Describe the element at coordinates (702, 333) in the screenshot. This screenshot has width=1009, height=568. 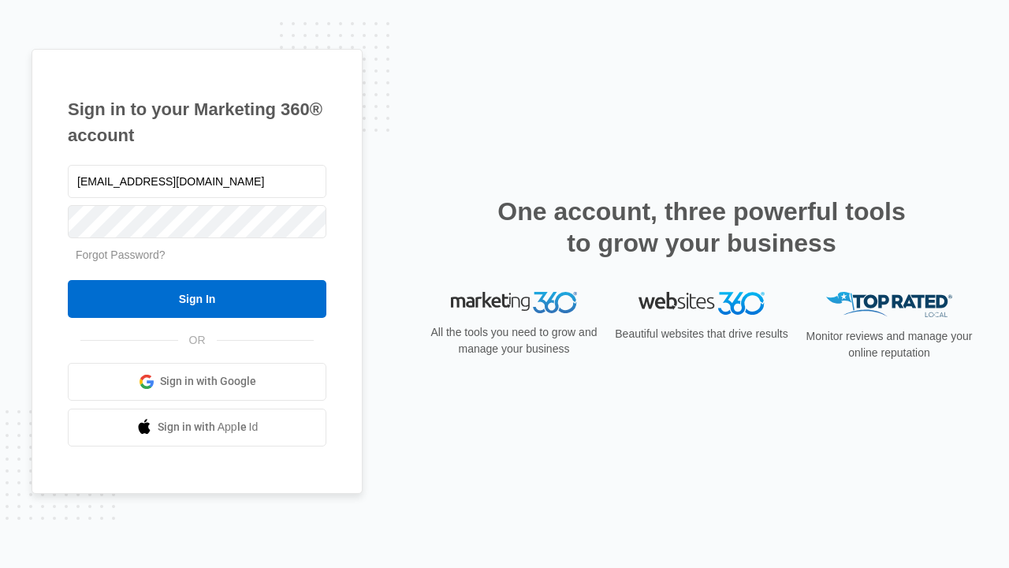
I see `p: Beautiful websites that drive results` at that location.